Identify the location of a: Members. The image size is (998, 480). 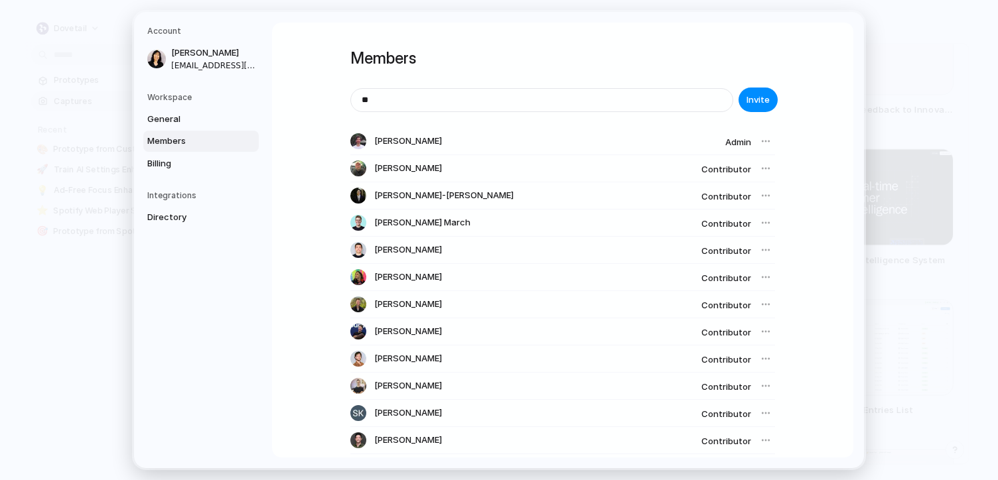
(201, 141).